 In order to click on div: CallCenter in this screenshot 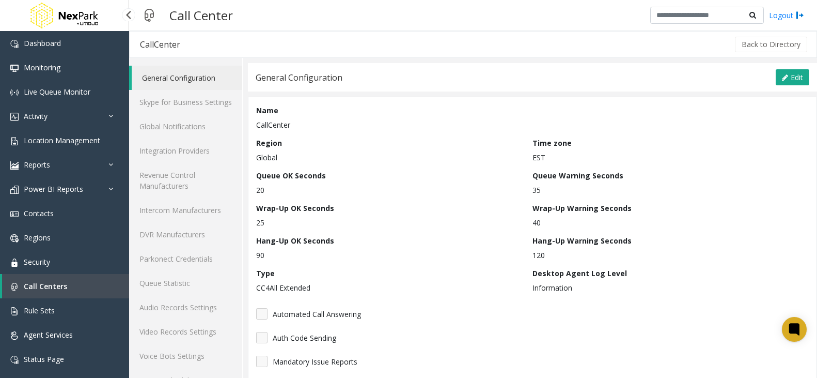, I will do `click(160, 44)`.